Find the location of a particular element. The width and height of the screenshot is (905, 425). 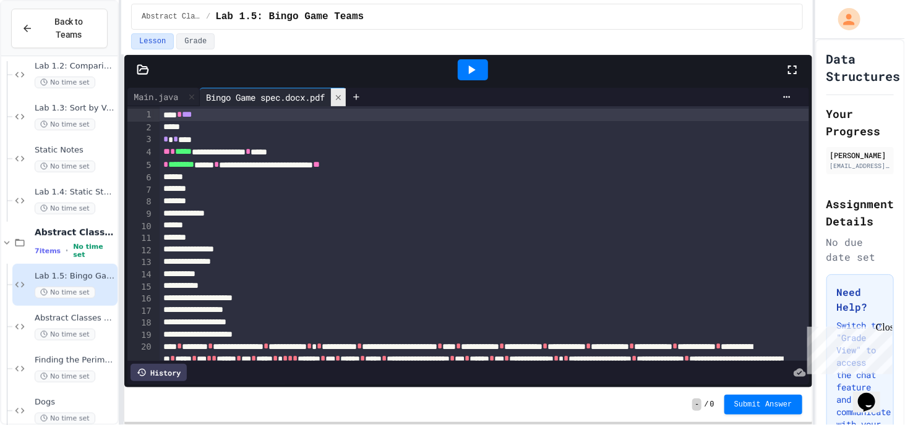

span: Control character backspace is located at coordinates (309, 346).